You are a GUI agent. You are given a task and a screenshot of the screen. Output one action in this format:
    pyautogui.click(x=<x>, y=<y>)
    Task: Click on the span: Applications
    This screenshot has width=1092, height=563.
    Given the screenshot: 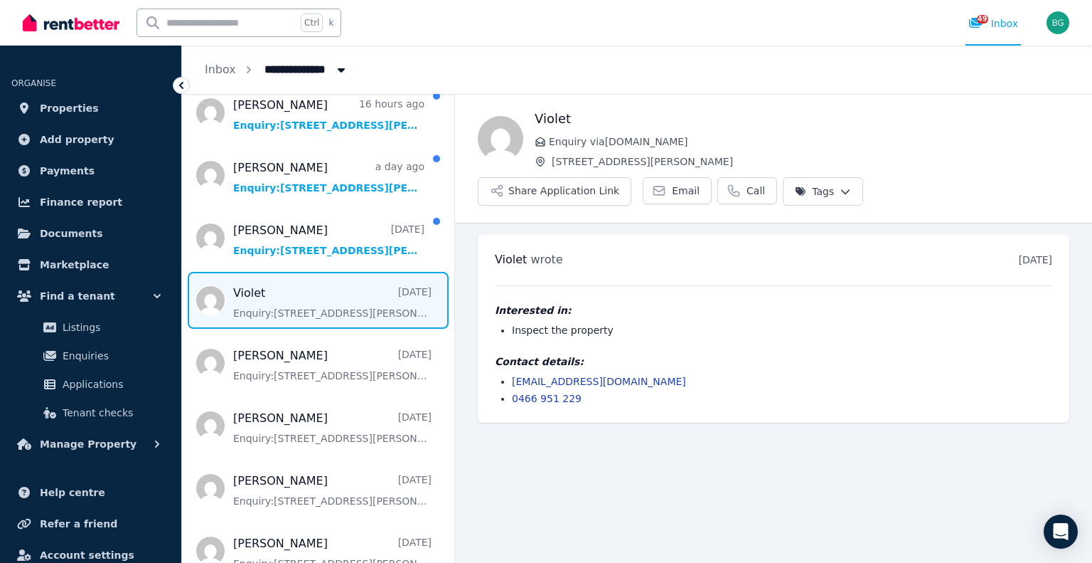 What is the action you would take?
    pyautogui.click(x=110, y=384)
    